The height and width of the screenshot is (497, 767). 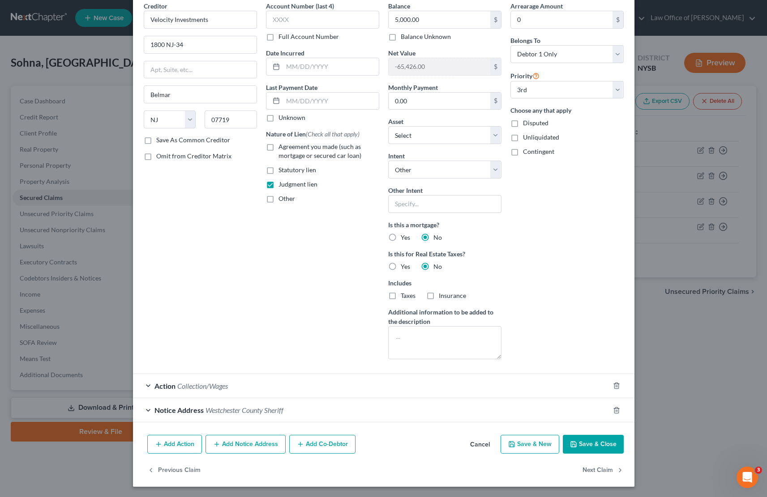 What do you see at coordinates (525, 76) in the screenshot?
I see `label: Priority` at bounding box center [525, 76].